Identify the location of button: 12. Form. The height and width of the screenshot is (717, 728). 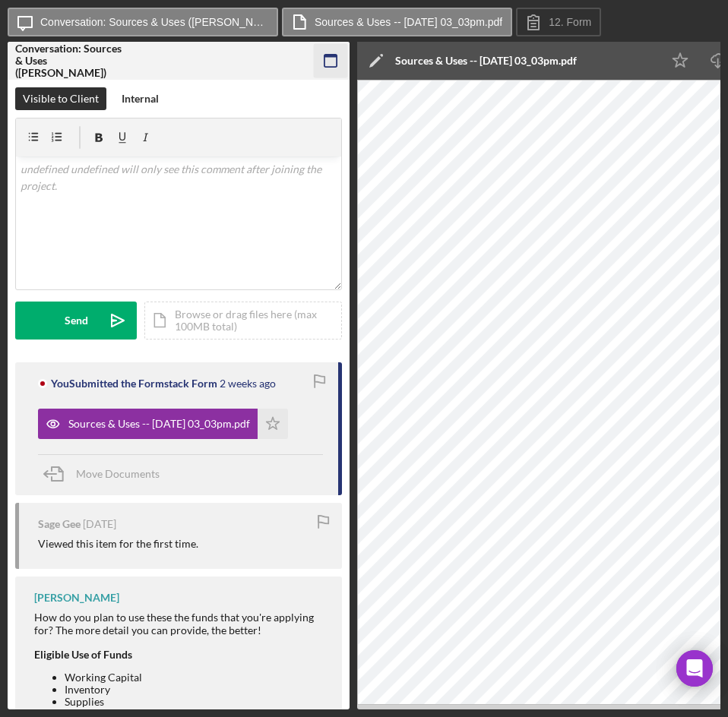
(558, 22).